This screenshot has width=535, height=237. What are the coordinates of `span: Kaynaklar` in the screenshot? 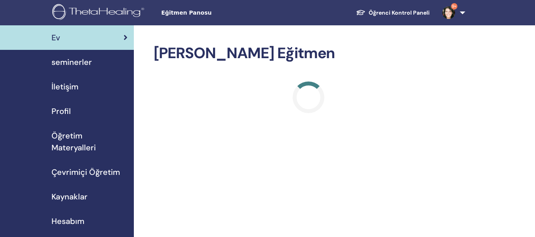 It's located at (69, 197).